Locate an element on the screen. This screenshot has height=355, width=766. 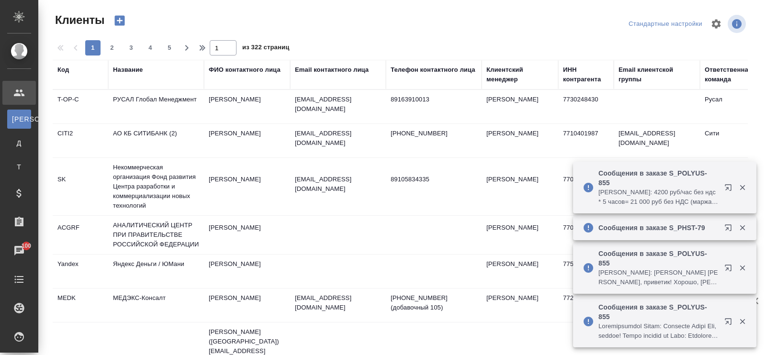
span: 3 is located at coordinates (131, 48).